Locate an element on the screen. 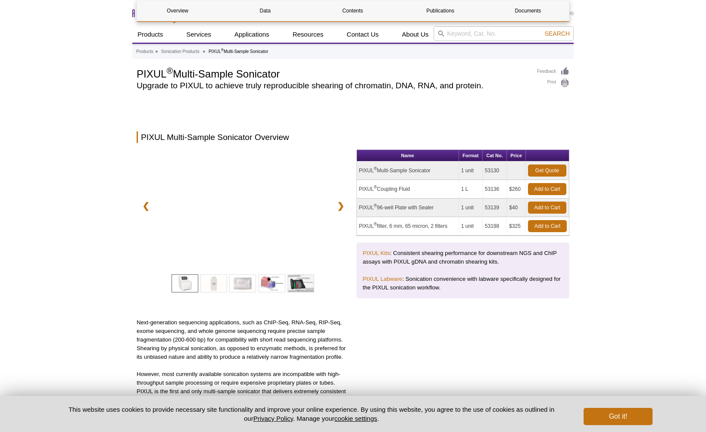 Image resolution: width=706 pixels, height=432 pixels. td: $260 is located at coordinates (516, 189).